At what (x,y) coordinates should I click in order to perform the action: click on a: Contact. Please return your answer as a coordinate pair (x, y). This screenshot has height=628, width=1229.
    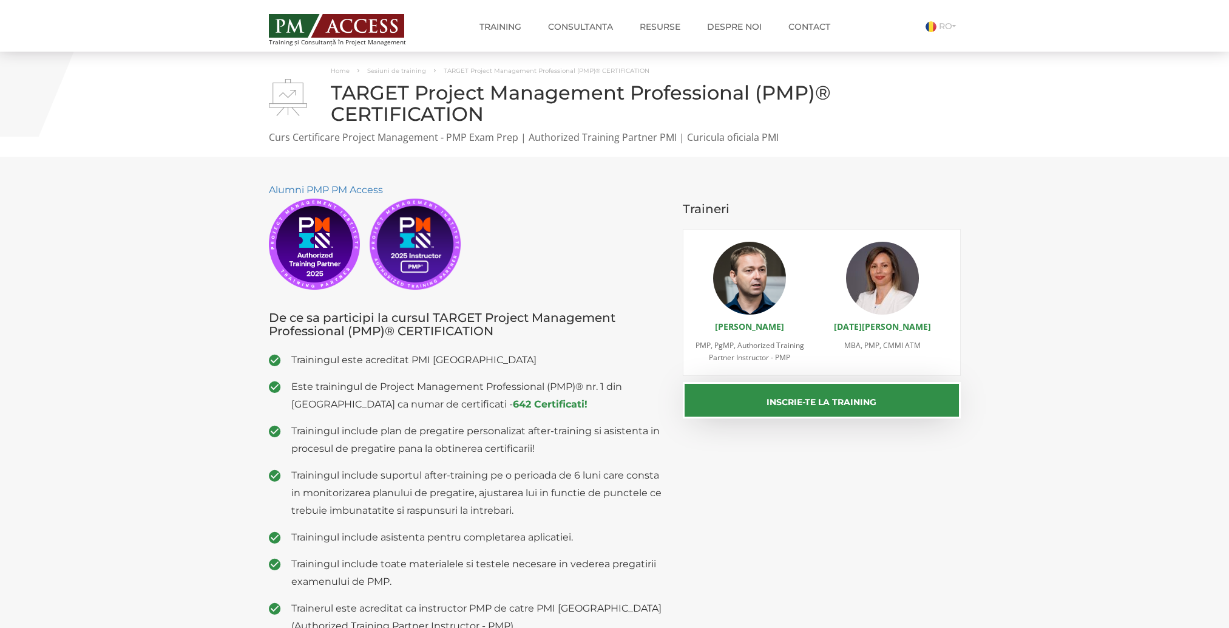
    Looking at the image, I should click on (809, 27).